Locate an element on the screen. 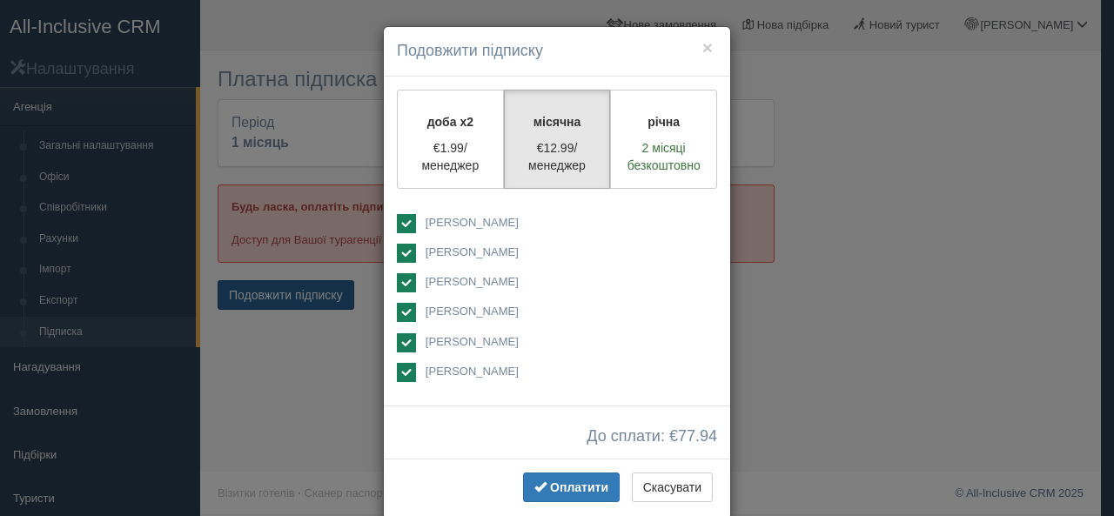 The width and height of the screenshot is (1114, 516). p: річна is located at coordinates (663, 122).